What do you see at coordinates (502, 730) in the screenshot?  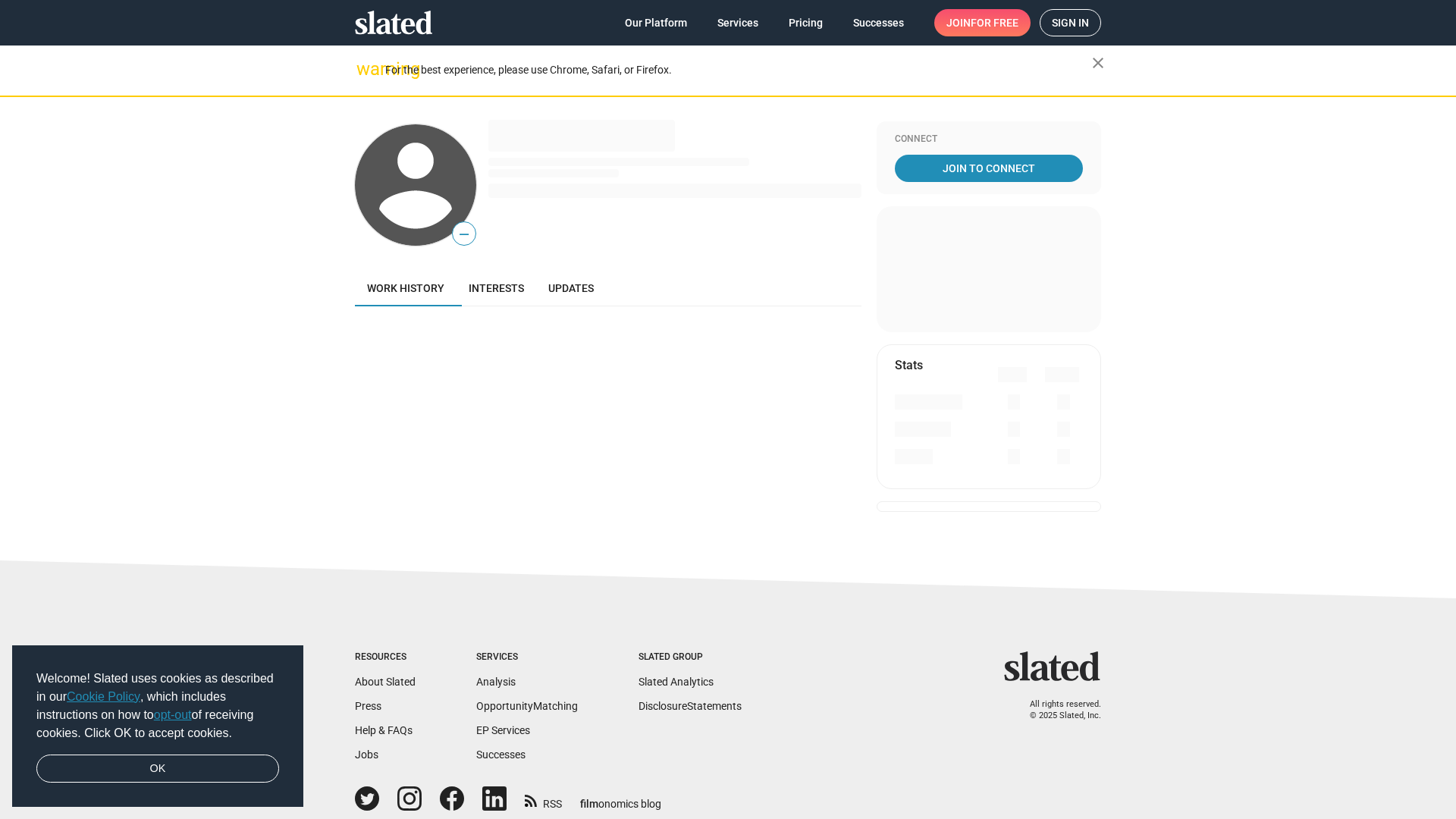 I see `a: EP Services` at bounding box center [502, 730].